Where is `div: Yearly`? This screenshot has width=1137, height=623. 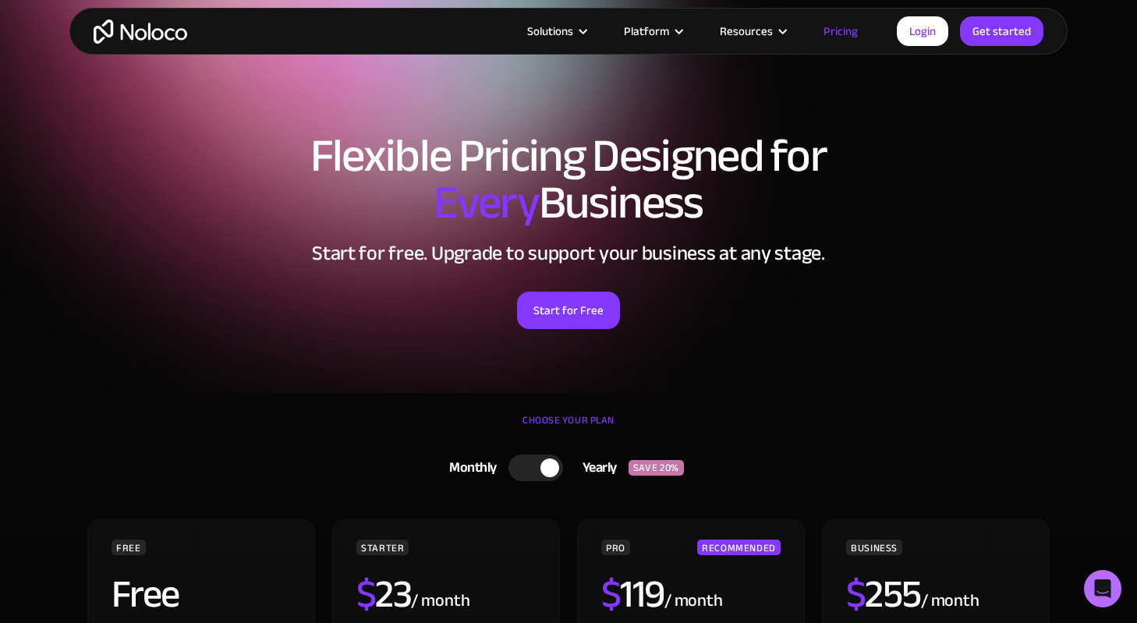 div: Yearly is located at coordinates (596, 468).